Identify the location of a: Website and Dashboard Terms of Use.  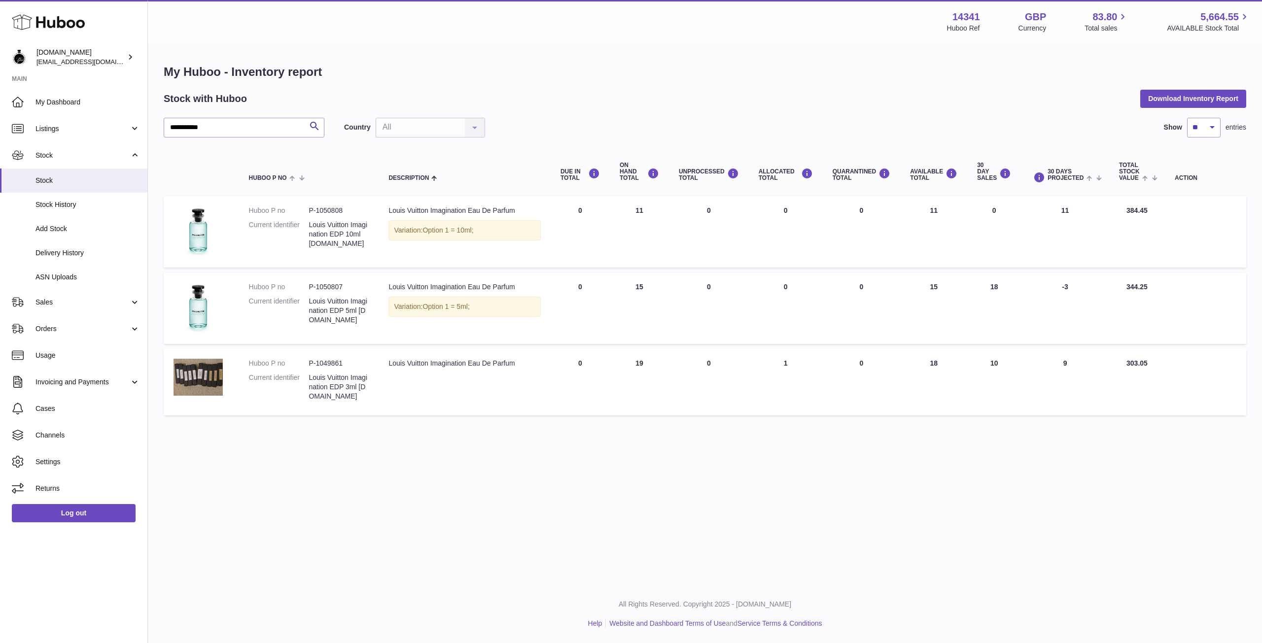
(667, 624).